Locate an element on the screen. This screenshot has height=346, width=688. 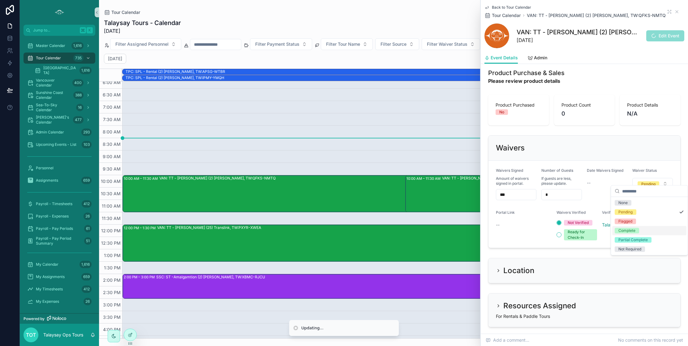
div: 388 is located at coordinates (78, 95).